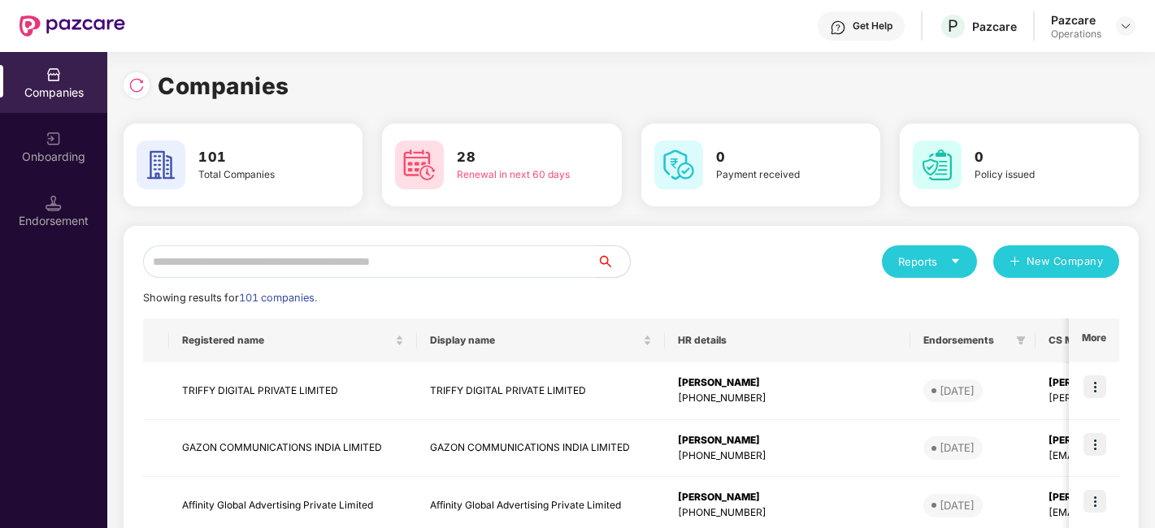 This screenshot has width=1155, height=528. Describe the element at coordinates (535, 341) in the screenshot. I see `span: Display name` at that location.